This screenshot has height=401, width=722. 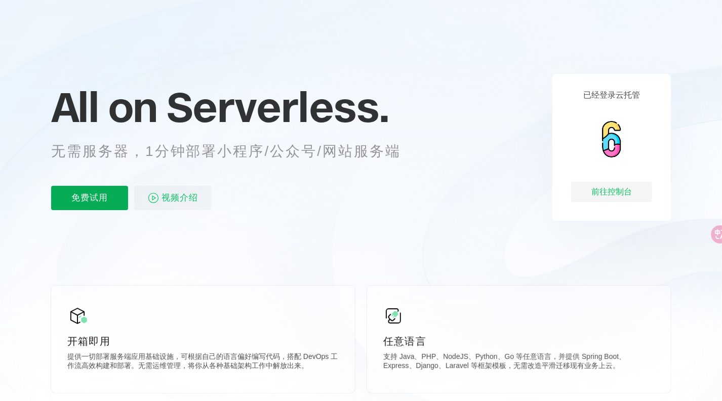 I want to click on span: Serverless., so click(x=278, y=107).